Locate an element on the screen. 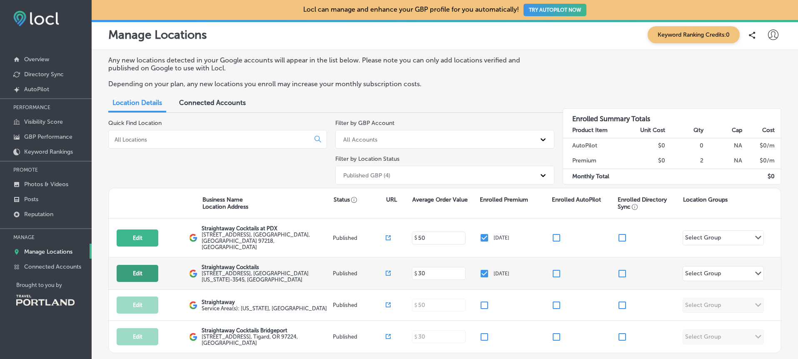 Image resolution: width=798 pixels, height=359 pixels. td: $ 0 is located at coordinates (762, 176).